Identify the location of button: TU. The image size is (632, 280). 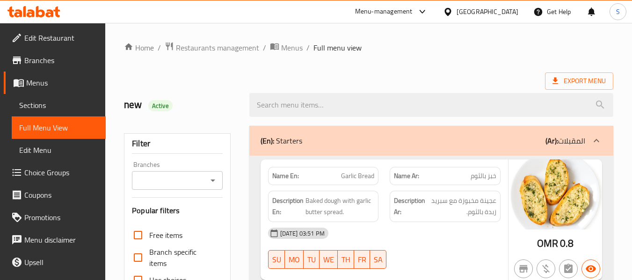
(312, 260).